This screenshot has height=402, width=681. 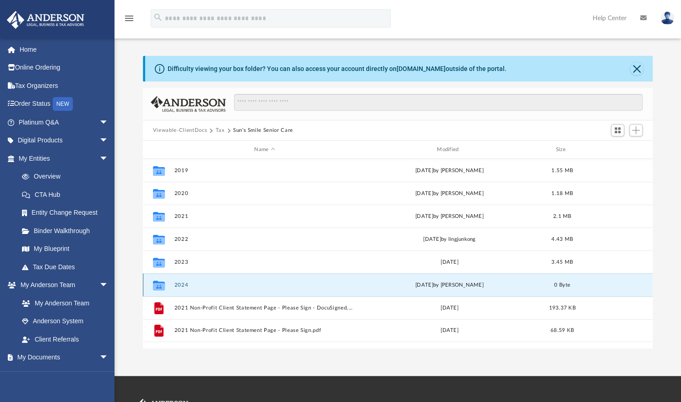 I want to click on a: Entity Change Request, so click(x=67, y=213).